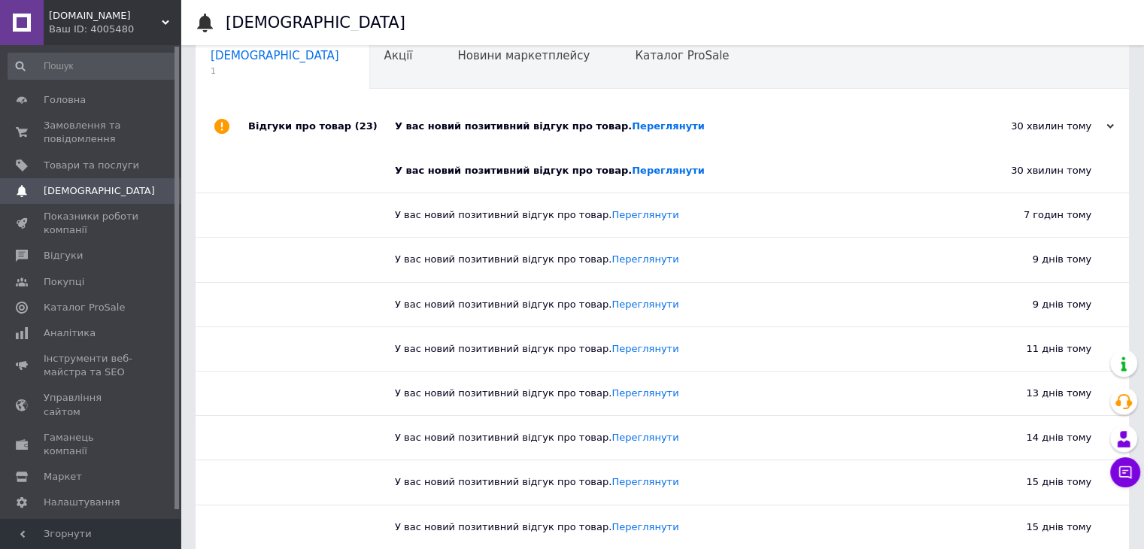 The image size is (1144, 549). What do you see at coordinates (105, 16) in the screenshot?
I see `span: Aromatic.com.ua` at bounding box center [105, 16].